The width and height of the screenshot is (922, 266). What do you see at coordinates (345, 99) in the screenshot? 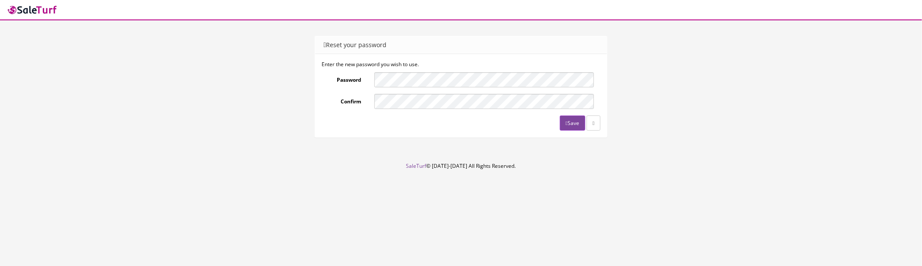
I see `label: Confirm` at bounding box center [345, 99].